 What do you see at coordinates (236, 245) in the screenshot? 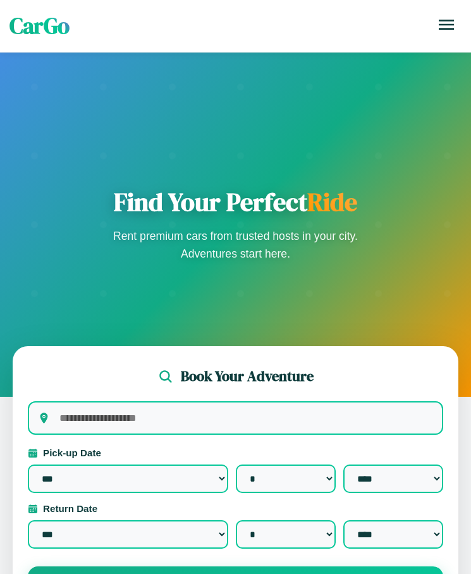
I see `p: Rent premium cars from trusted hosts in your city. Adventures start here.` at bounding box center [236, 245].